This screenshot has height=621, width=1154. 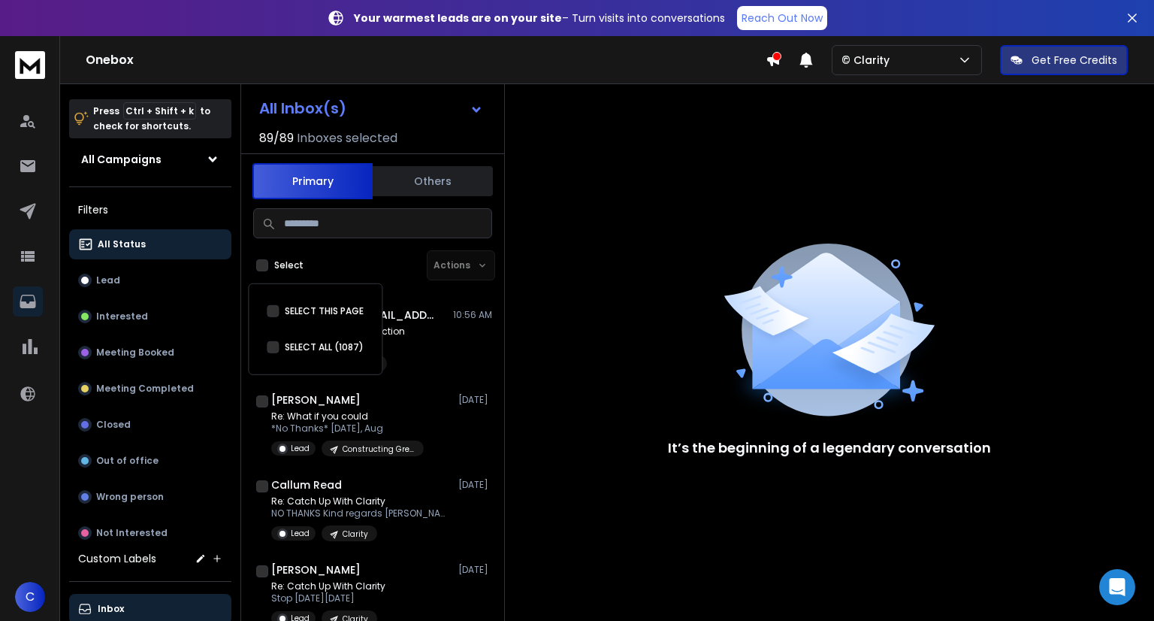 What do you see at coordinates (150, 280) in the screenshot?
I see `button: Lead` at bounding box center [150, 280].